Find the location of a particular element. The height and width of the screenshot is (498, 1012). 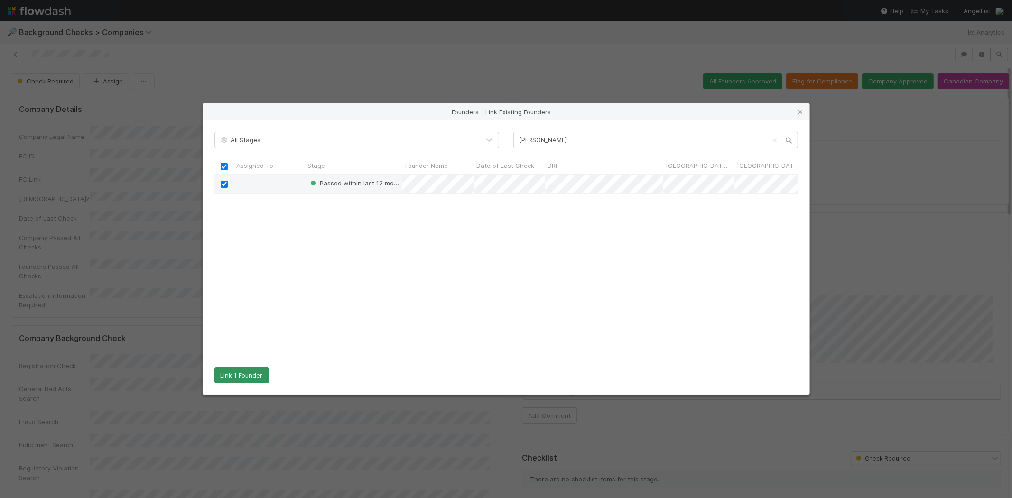

span: Founder Name is located at coordinates (427, 166).